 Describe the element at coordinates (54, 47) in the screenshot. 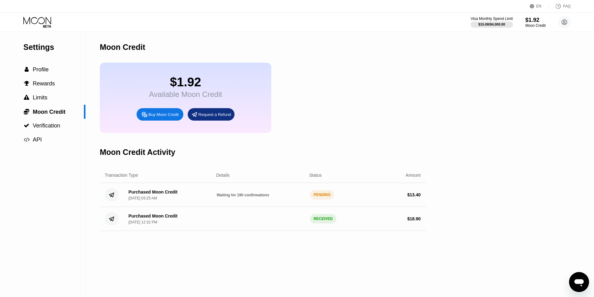

I see `div: Settings` at that location.